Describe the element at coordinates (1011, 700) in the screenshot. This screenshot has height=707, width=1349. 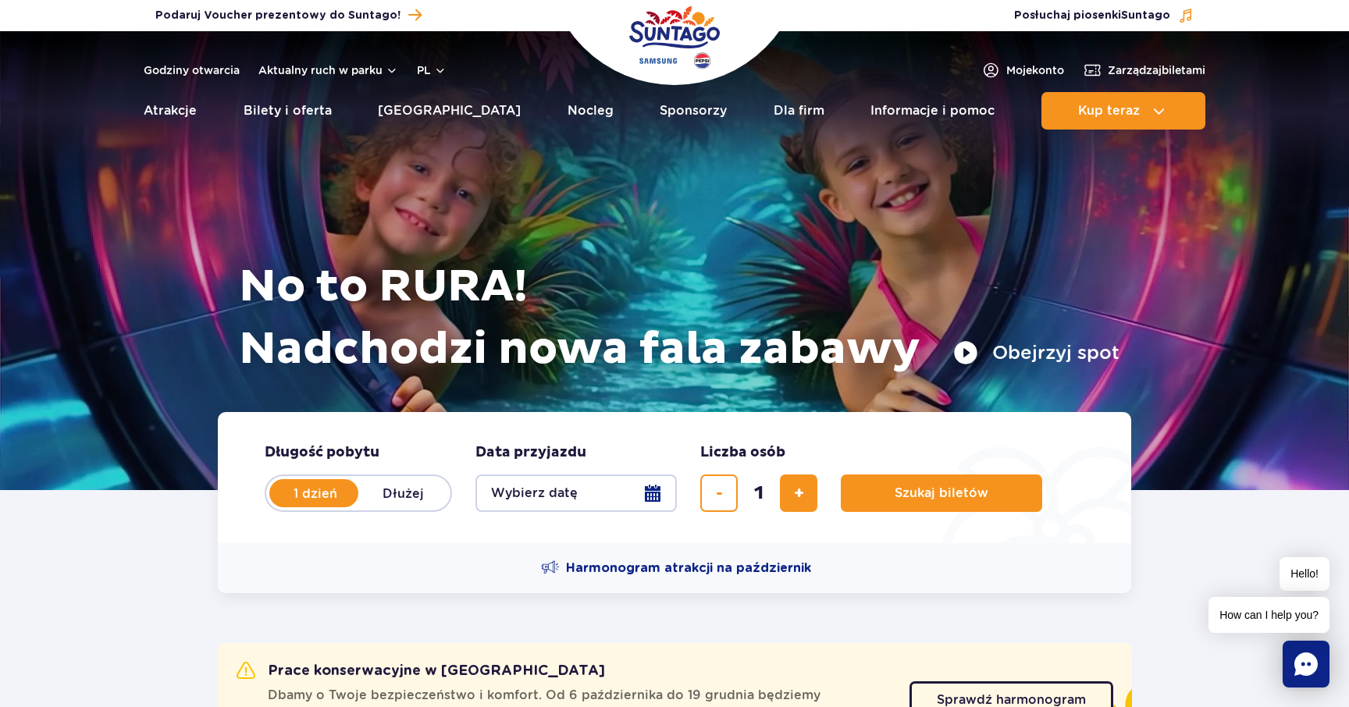
I see `span: Sprawdź harmonogram` at that location.